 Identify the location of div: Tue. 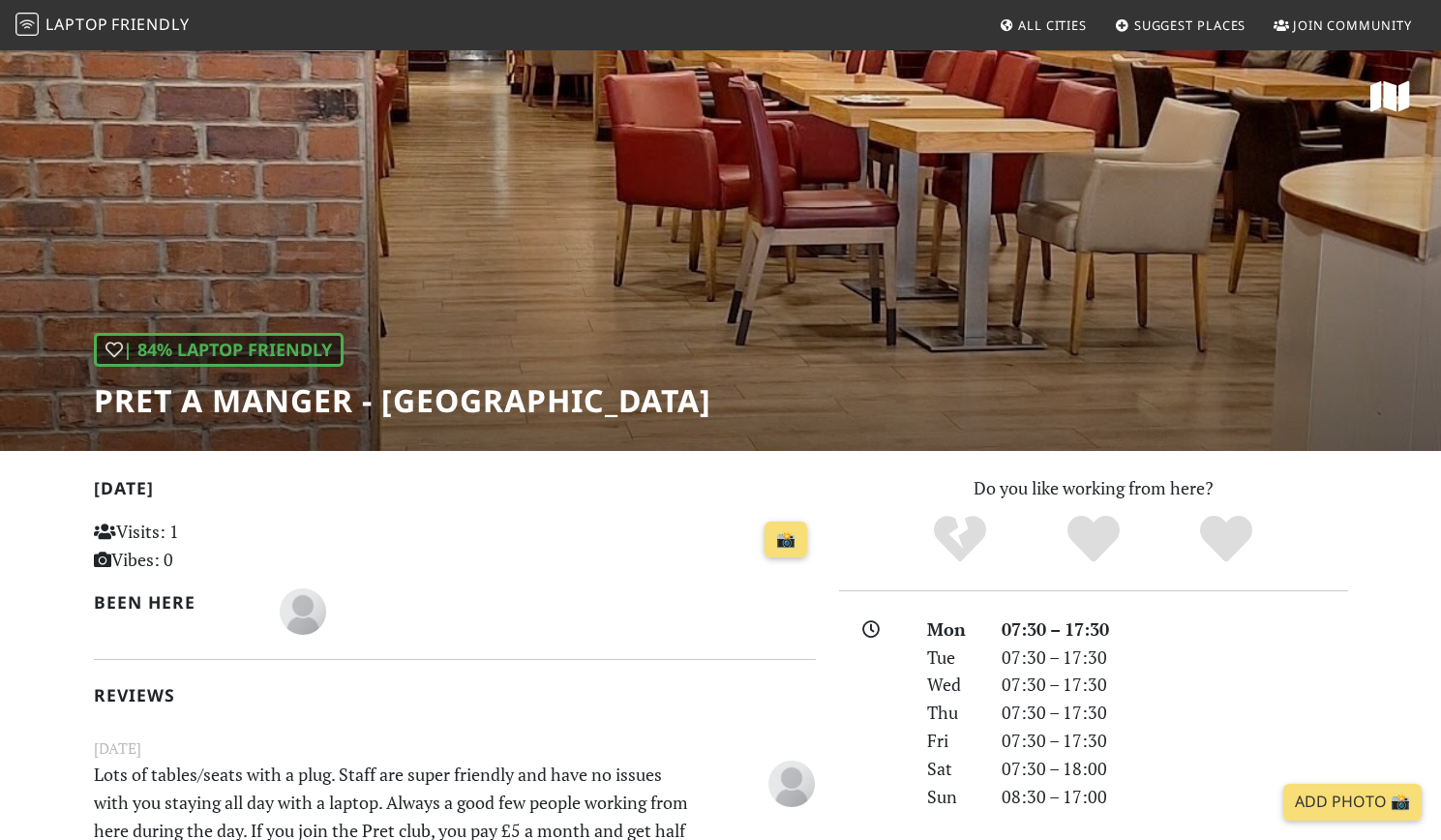
(953, 657).